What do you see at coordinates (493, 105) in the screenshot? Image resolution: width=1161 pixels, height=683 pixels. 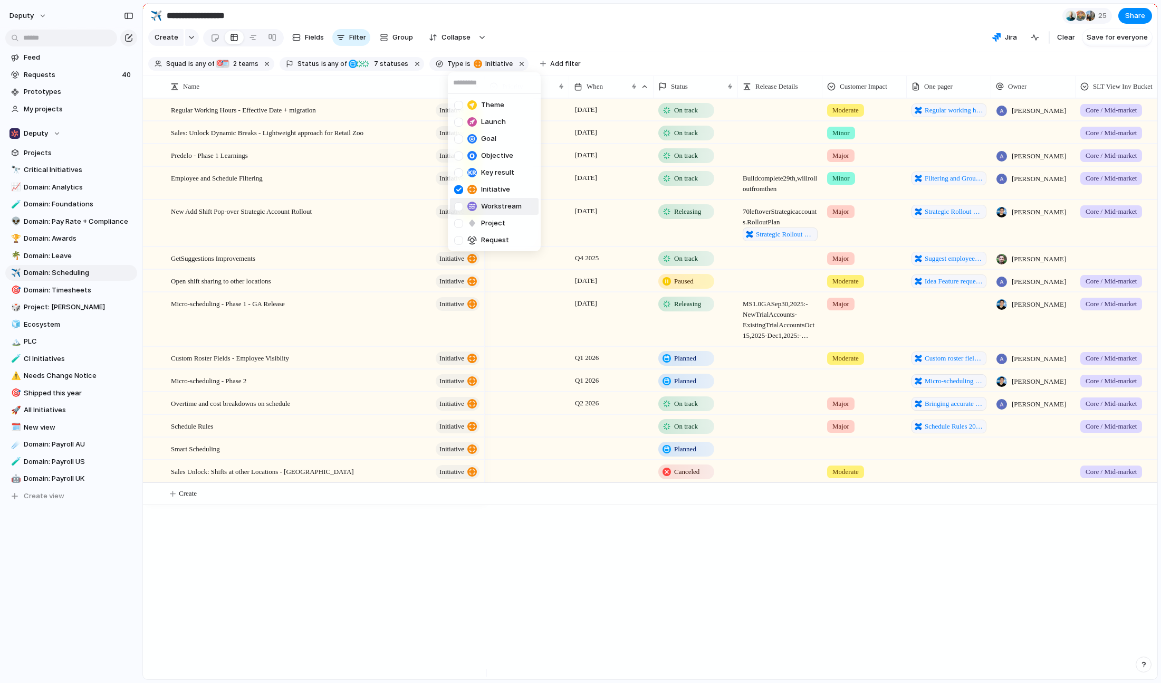 I see `span: Theme` at bounding box center [493, 105].